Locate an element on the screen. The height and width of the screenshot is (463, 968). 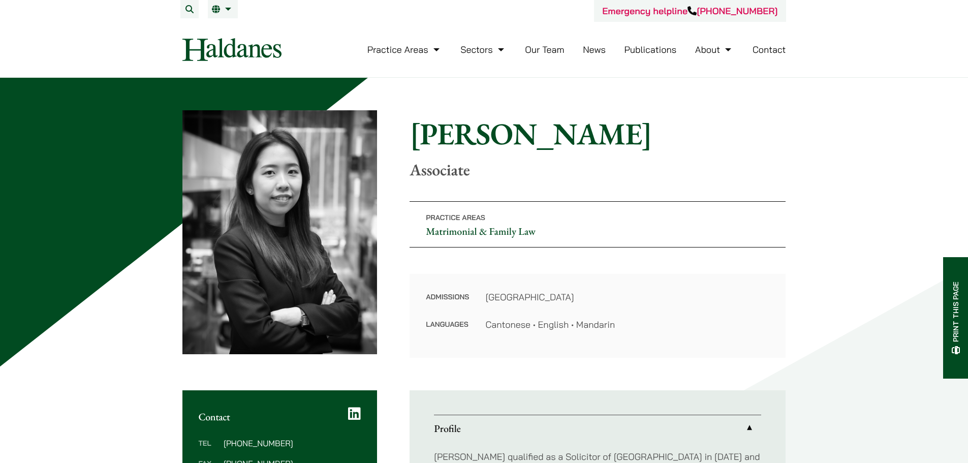
a: LinkedIn is located at coordinates (354, 414).